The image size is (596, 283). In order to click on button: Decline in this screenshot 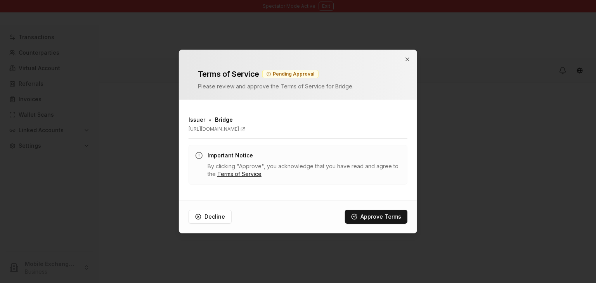, I will do `click(210, 217)`.